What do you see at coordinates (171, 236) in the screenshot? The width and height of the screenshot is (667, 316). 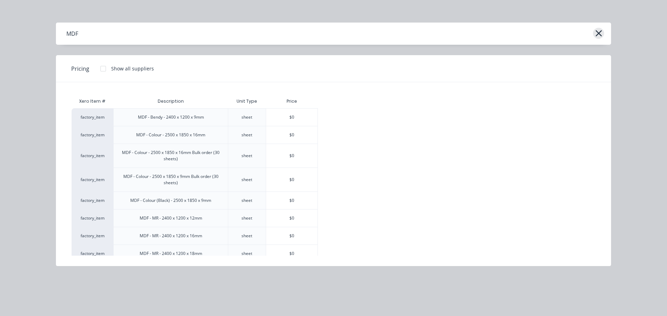 I see `div: MDF - MR - 2400 x 1200 x 16mm` at bounding box center [171, 236].